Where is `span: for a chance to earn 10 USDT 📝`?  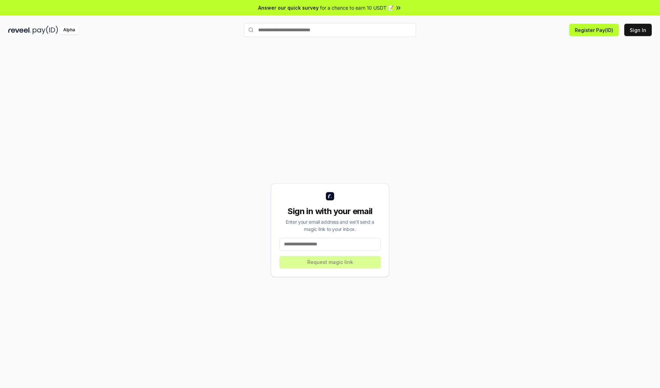
span: for a chance to earn 10 USDT 📝 is located at coordinates (357, 8).